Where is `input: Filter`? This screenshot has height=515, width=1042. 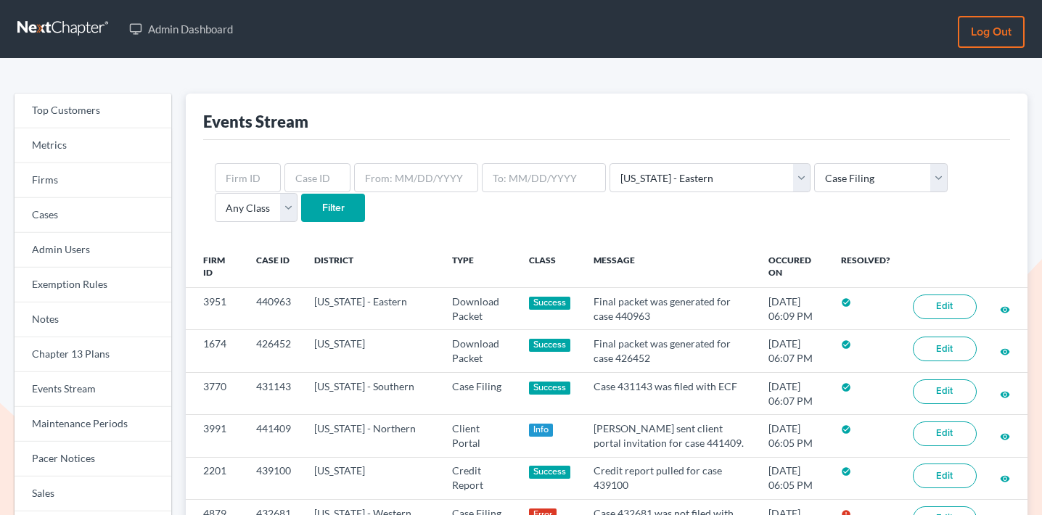
input: Filter is located at coordinates (333, 208).